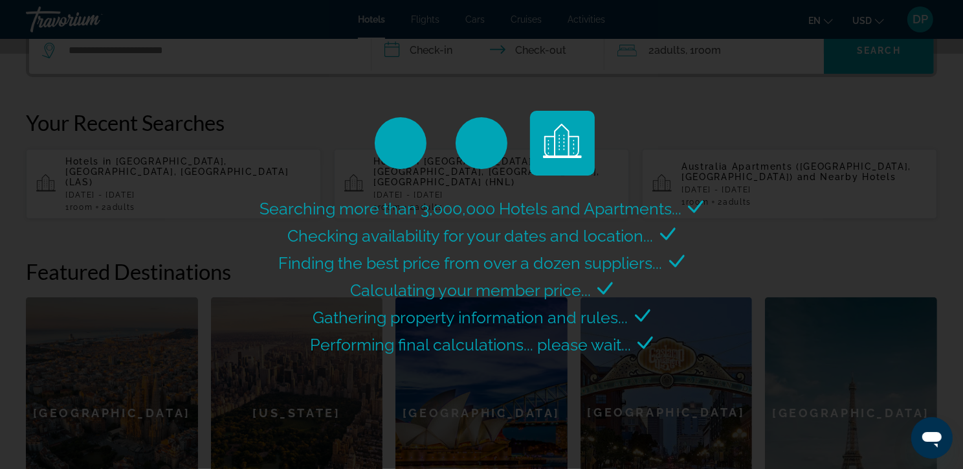 The height and width of the screenshot is (469, 963). Describe the element at coordinates (471, 317) in the screenshot. I see `span: Gathering property information and rules...` at that location.